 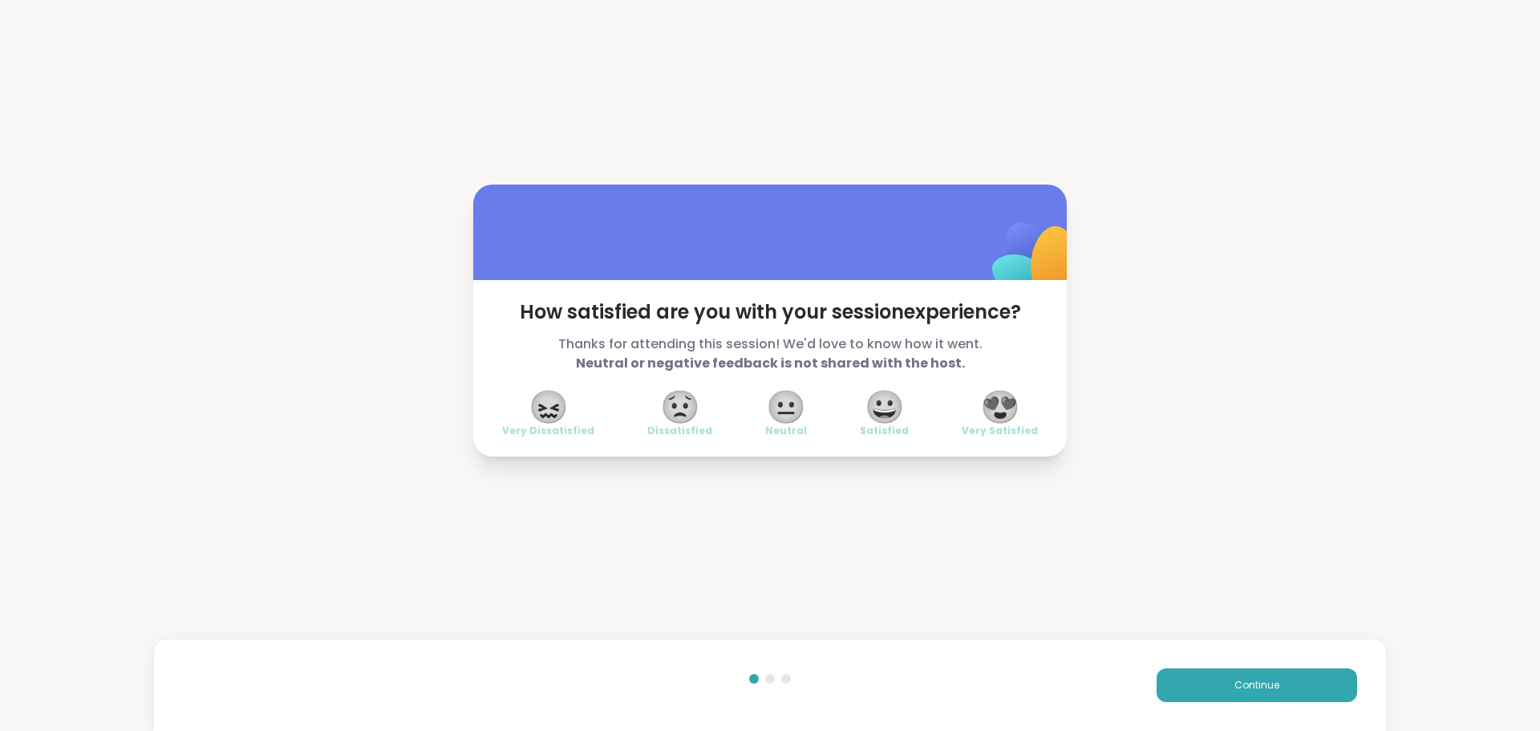 What do you see at coordinates (548, 431) in the screenshot?
I see `span: Very Dissatisfied` at bounding box center [548, 431].